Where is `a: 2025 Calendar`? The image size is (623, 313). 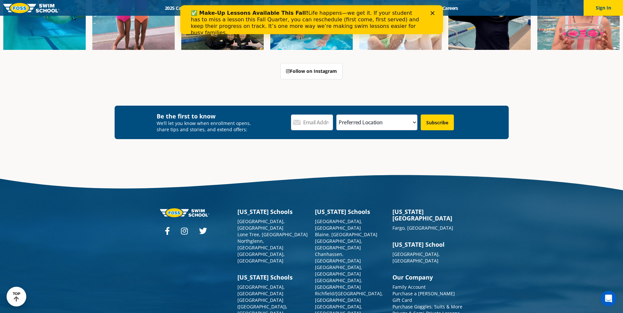 a: 2025 Calendar is located at coordinates (180, 8).